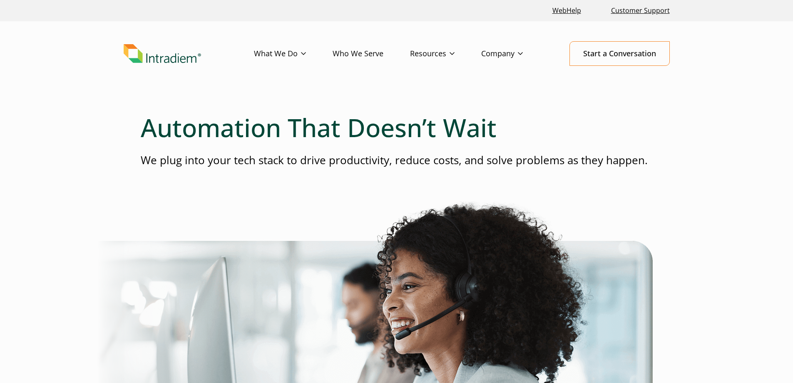  I want to click on a: What We Do, so click(293, 54).